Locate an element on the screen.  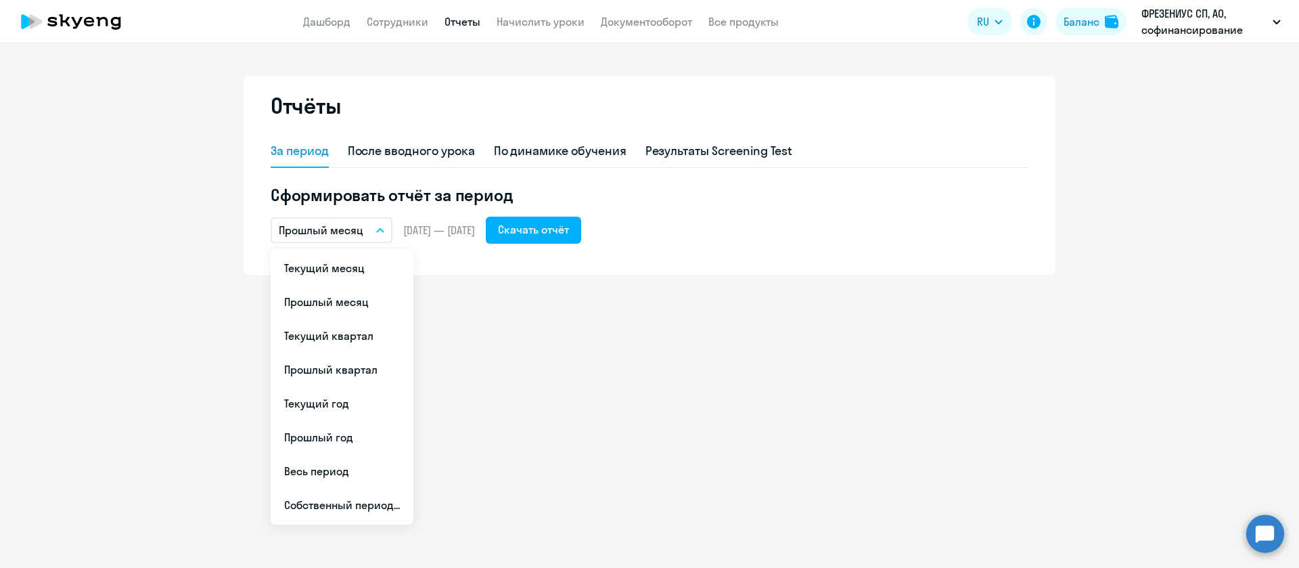
a: Все продукты is located at coordinates (744, 22).